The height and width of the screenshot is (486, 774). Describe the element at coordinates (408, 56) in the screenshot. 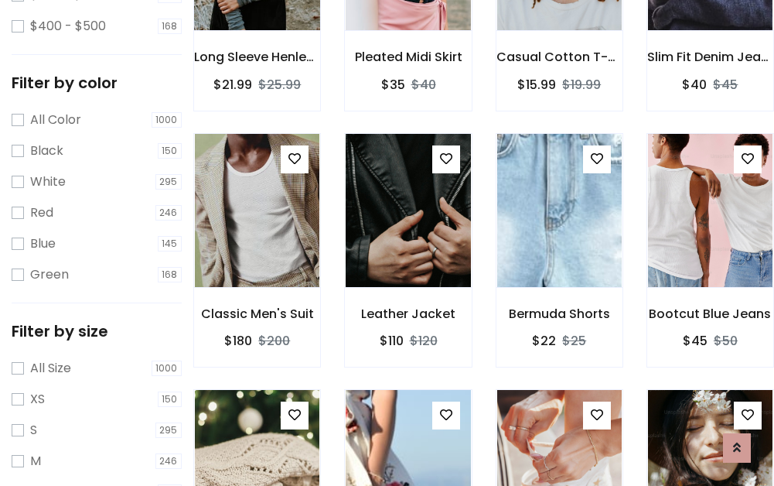

I see `h6: Pleated Midi Skirt` at that location.